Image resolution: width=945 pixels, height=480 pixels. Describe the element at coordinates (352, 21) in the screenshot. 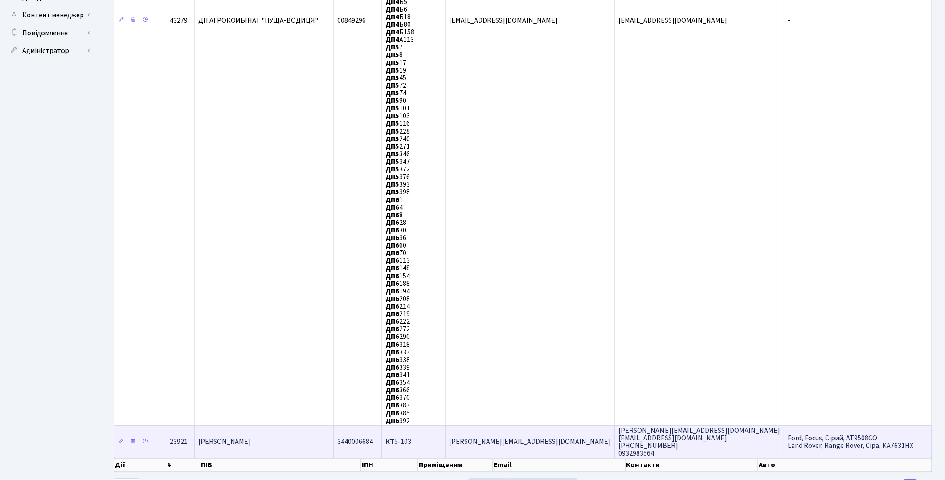

I see `span: 00849296` at that location.